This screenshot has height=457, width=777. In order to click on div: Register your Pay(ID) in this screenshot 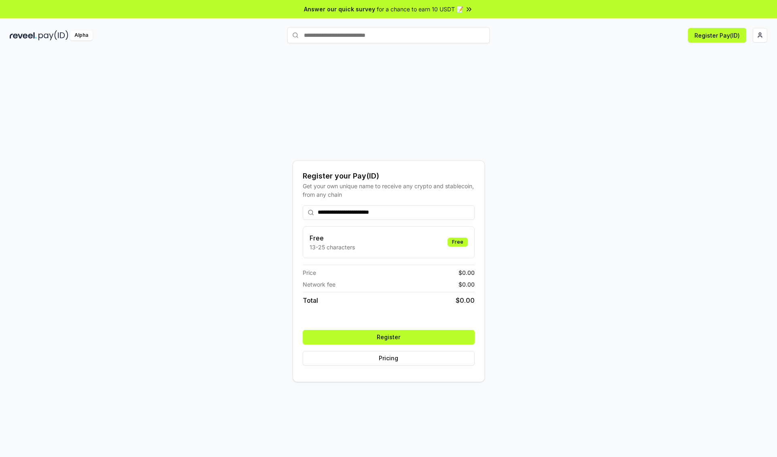, I will do `click(389, 176)`.